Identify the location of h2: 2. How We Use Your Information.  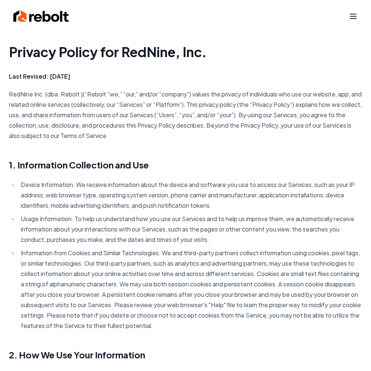
(186, 355).